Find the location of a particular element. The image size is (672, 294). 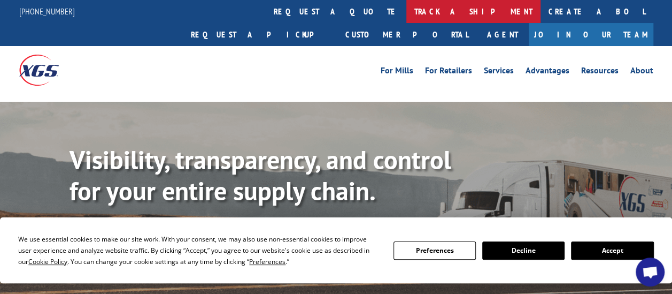

button: Decline is located at coordinates (524, 250).